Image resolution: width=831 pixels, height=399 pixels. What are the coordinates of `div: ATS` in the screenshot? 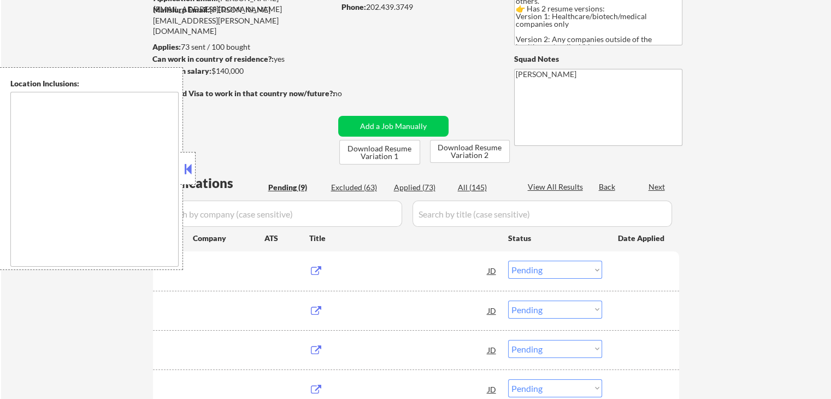 It's located at (287, 238).